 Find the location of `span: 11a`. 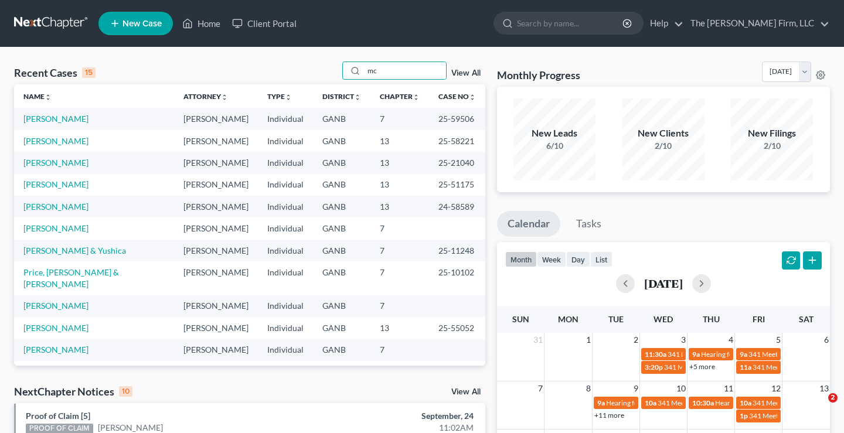

span: 11a is located at coordinates (745, 367).